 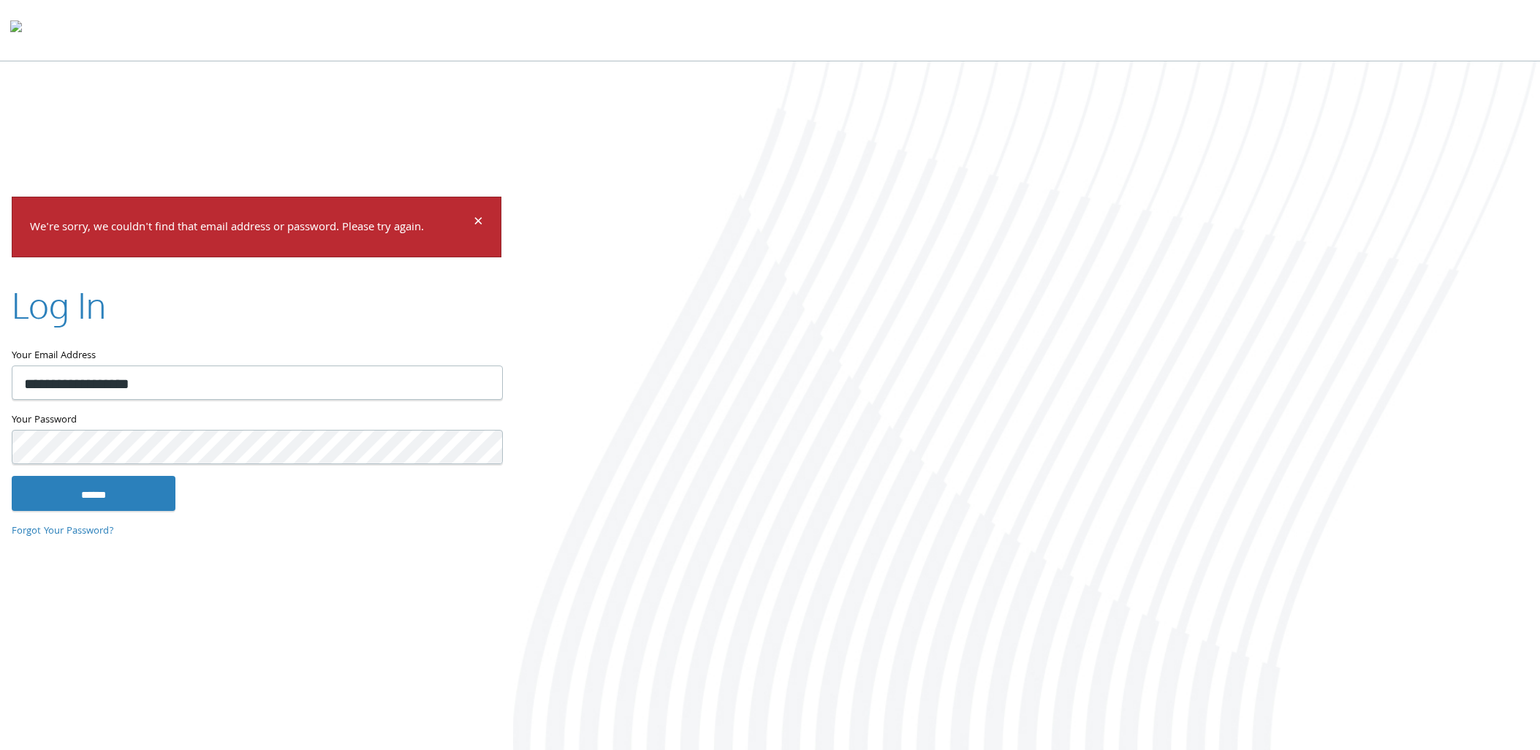 I want to click on button: Dismiss alert, so click(x=478, y=224).